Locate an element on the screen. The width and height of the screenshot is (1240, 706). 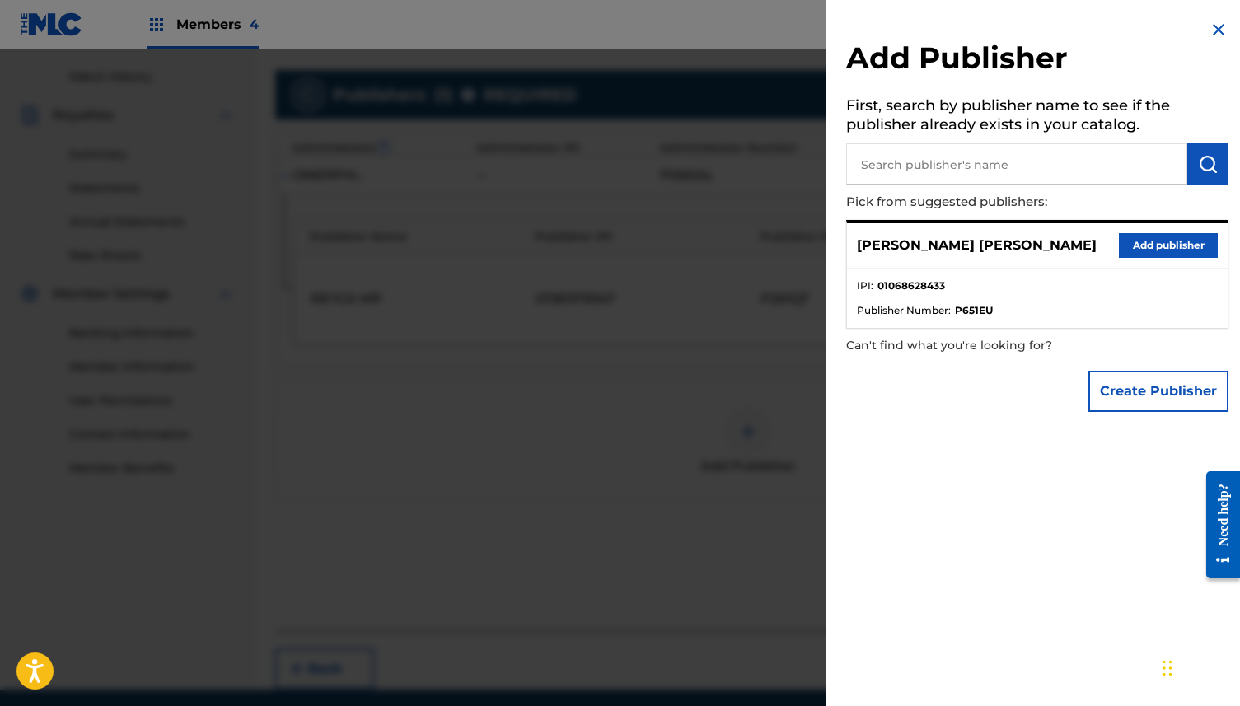
span: IPI : is located at coordinates (865, 286).